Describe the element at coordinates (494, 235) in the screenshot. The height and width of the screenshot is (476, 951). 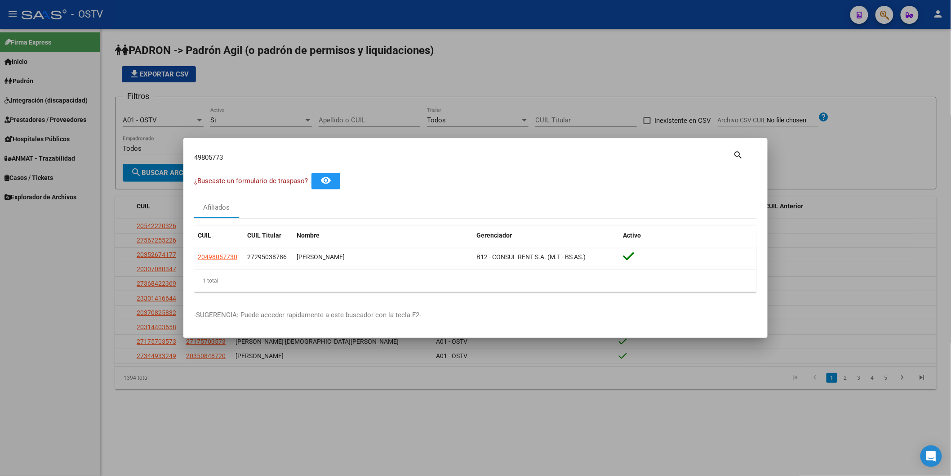
I see `span: Gerenciador` at that location.